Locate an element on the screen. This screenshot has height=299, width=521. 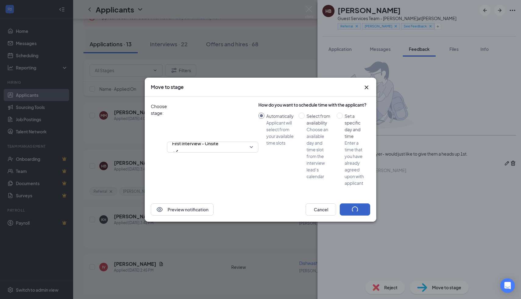
div: Choose an available day and time slot from the interview lead’s calendar is located at coordinates (319, 153).